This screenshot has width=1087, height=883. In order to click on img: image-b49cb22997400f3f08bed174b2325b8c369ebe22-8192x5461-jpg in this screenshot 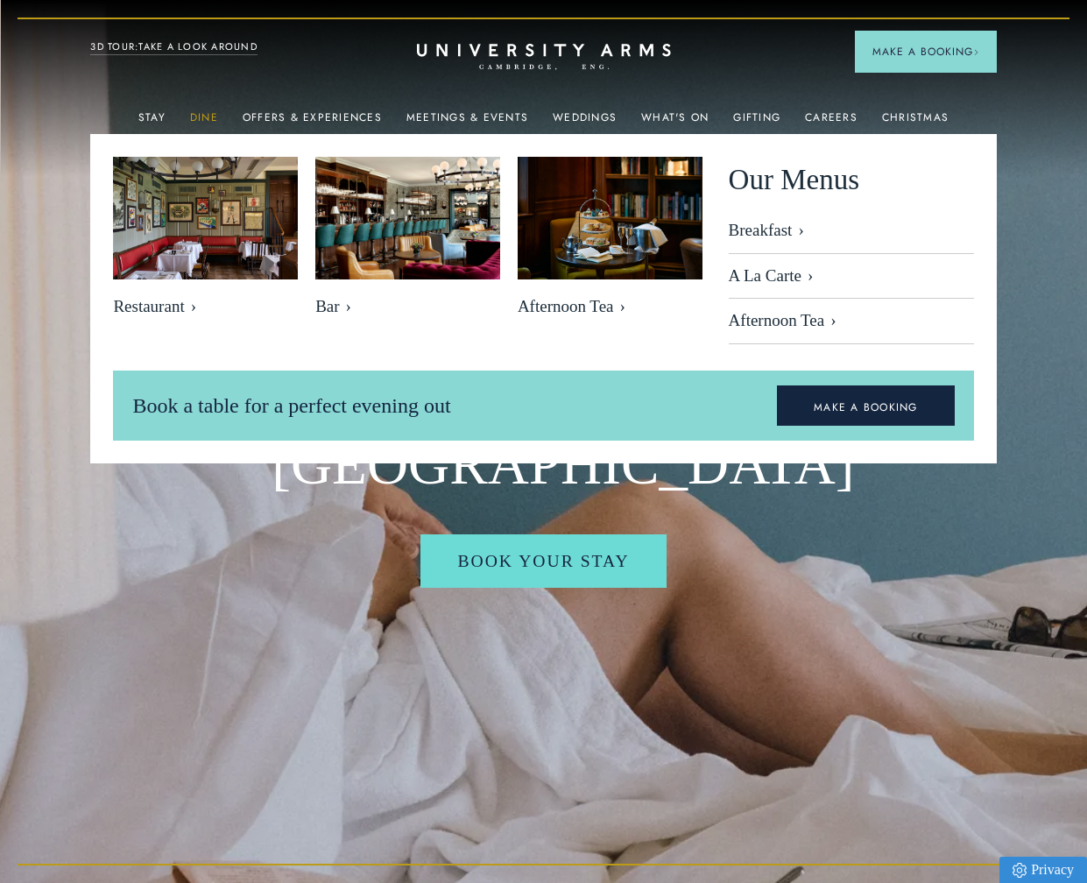, I will do `click(407, 218)`.